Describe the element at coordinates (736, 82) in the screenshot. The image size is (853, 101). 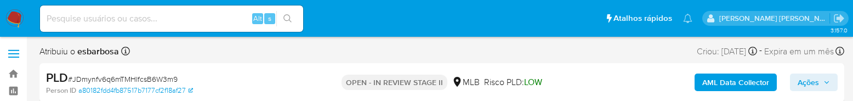
I see `button: AML Data Collector` at that location.